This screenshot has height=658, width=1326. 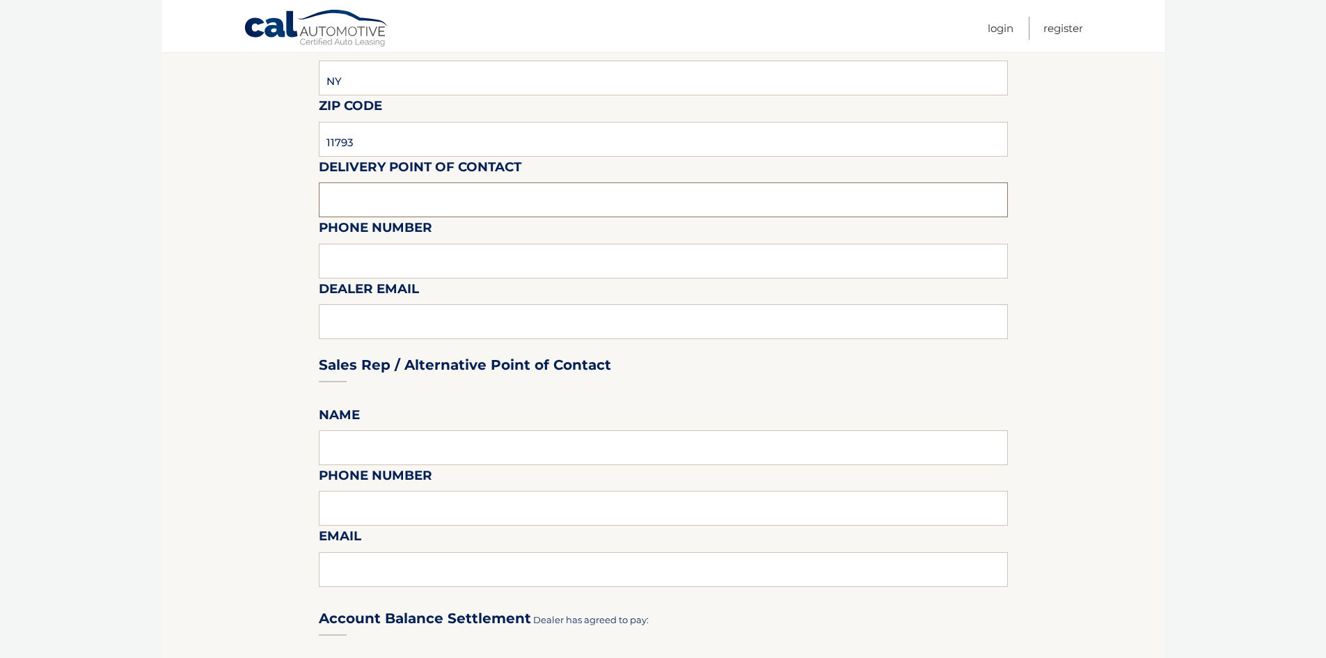 What do you see at coordinates (339, 417) in the screenshot?
I see `label: Name` at bounding box center [339, 417].